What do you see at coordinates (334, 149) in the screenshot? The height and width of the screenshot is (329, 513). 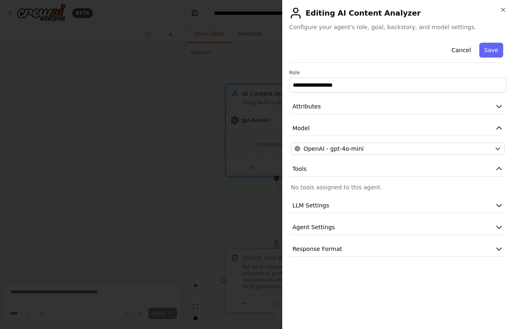 I see `span: OpenAI - gpt-4o-mini` at bounding box center [334, 149].